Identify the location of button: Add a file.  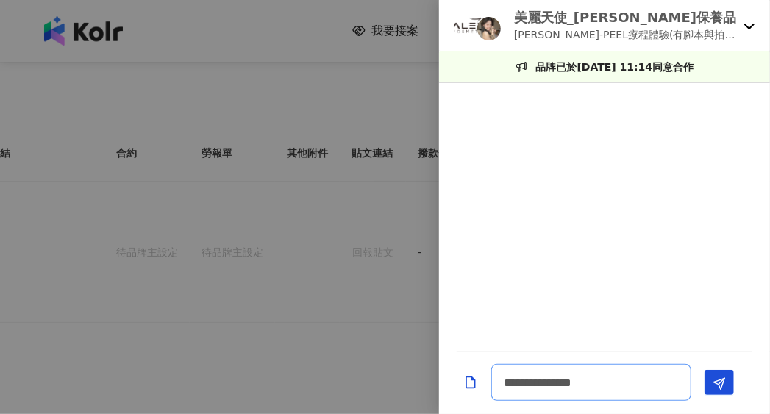
(471, 382).